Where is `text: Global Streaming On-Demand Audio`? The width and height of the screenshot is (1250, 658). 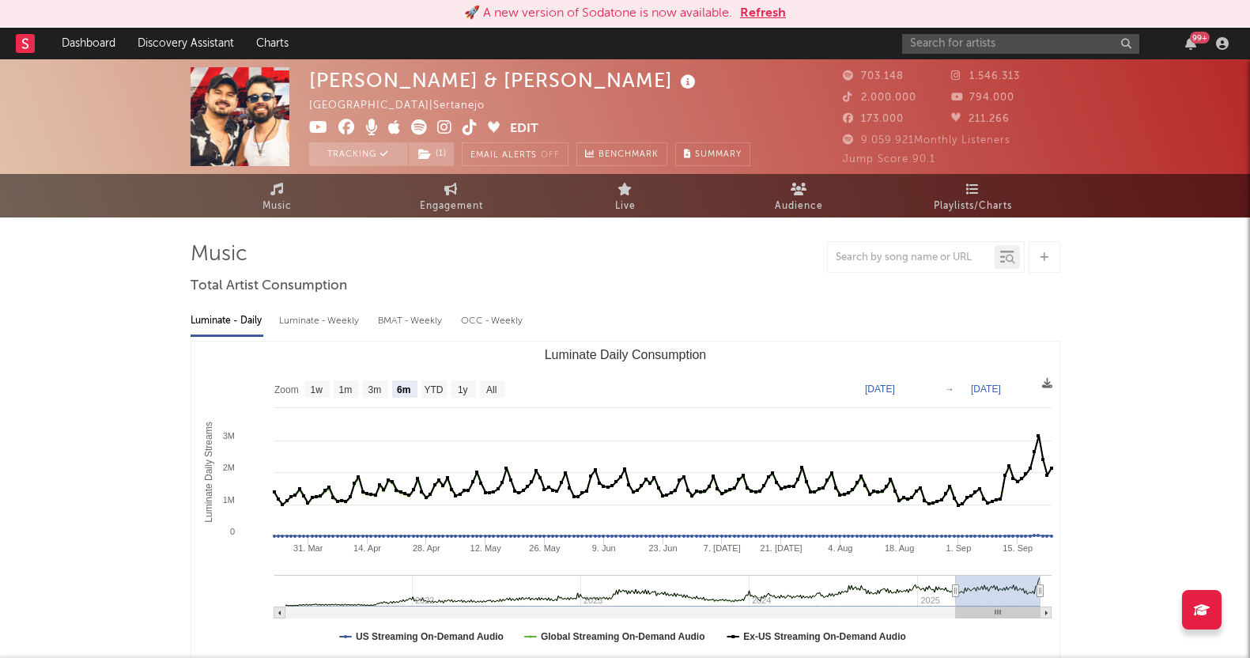 text: Global Streaming On-Demand Audio is located at coordinates (622, 637).